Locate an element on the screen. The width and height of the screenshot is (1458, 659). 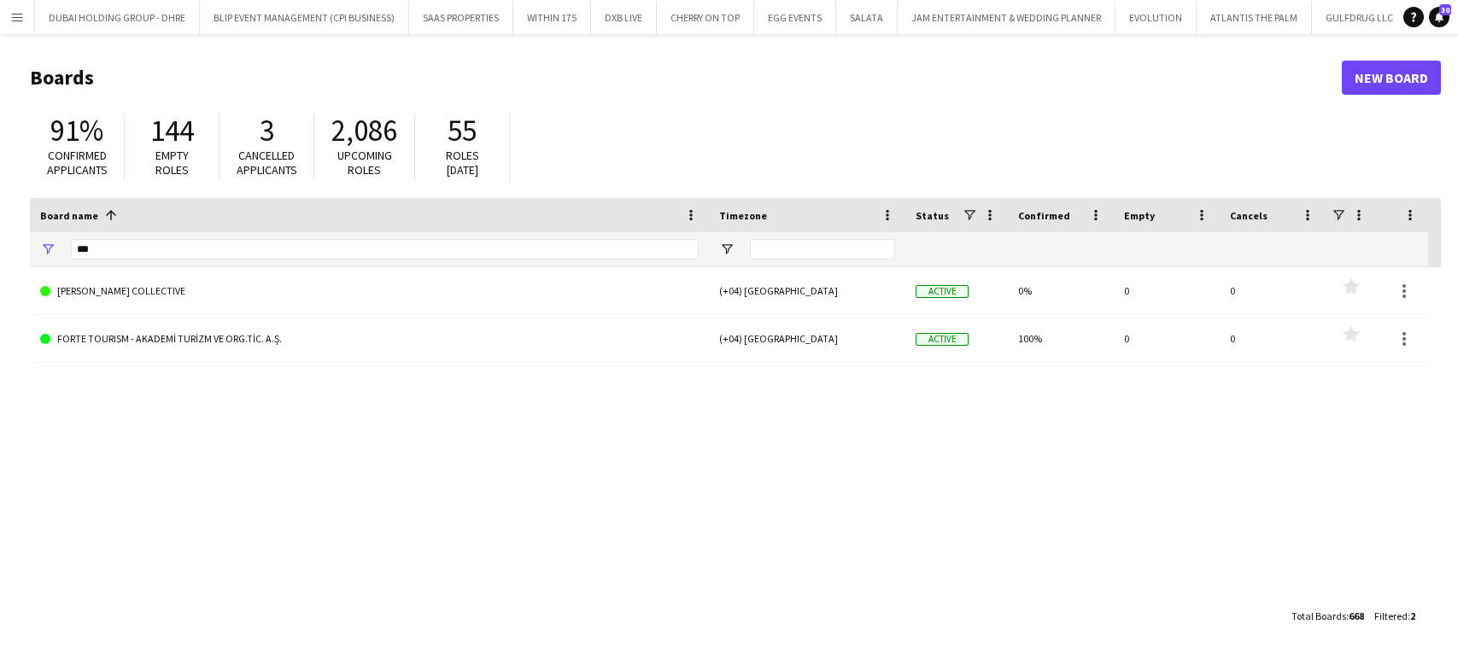
a: 30 is located at coordinates (1439, 17).